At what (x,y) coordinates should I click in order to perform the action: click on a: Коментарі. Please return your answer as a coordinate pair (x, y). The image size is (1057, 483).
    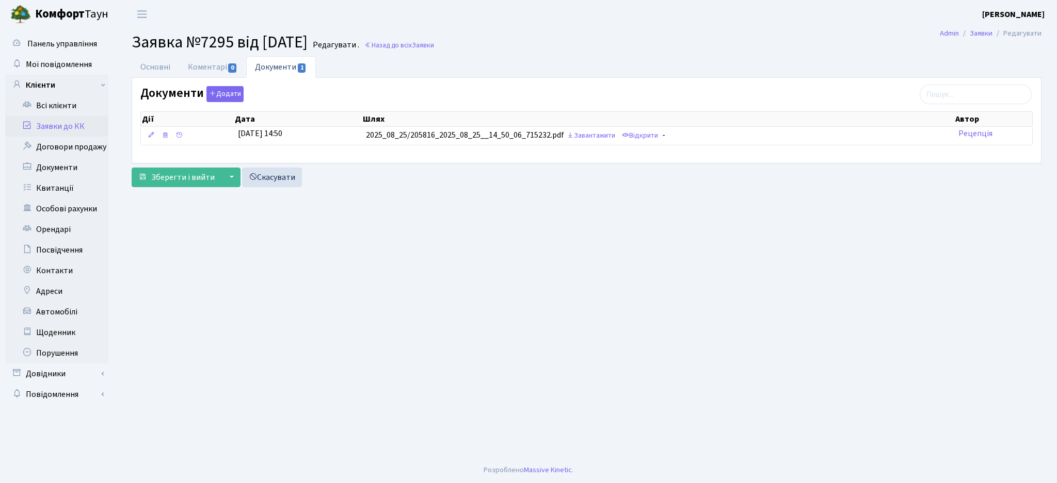
    Looking at the image, I should click on (213, 67).